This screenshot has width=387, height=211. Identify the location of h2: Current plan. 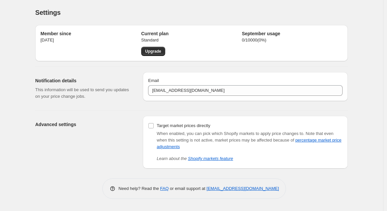
(192, 34).